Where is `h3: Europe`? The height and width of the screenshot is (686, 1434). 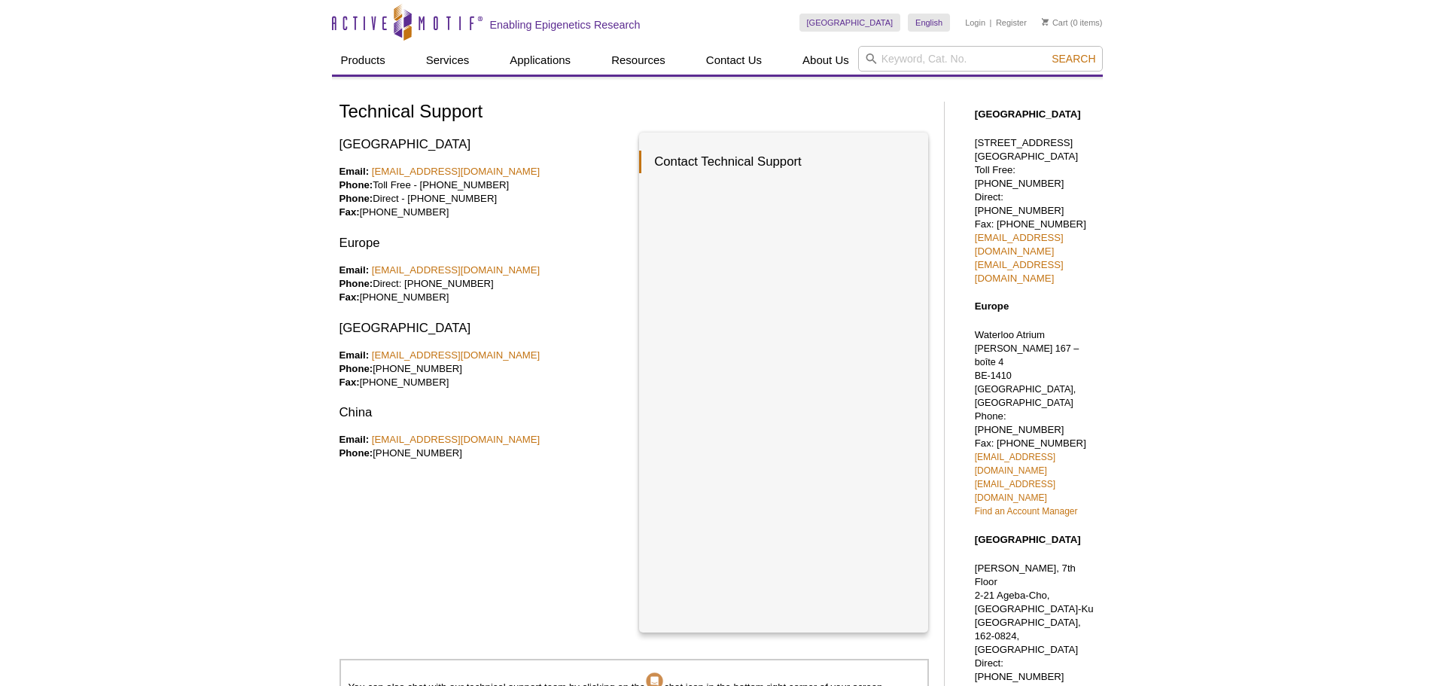 h3: Europe is located at coordinates (484, 243).